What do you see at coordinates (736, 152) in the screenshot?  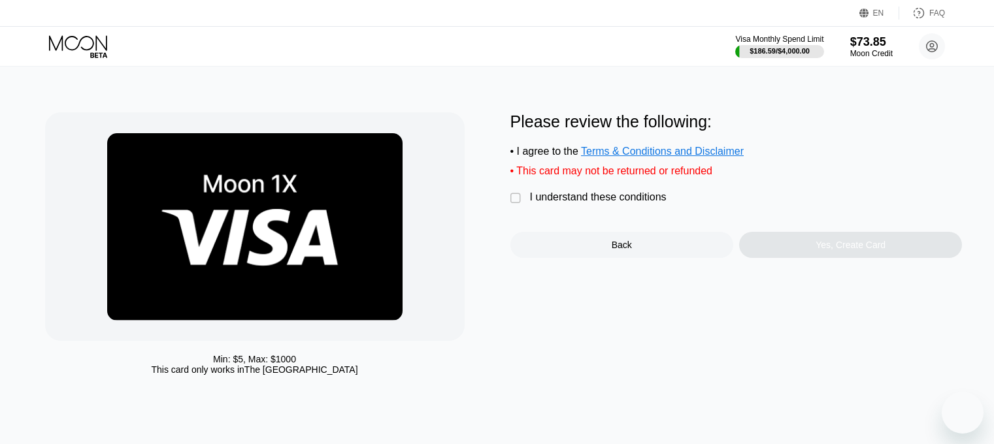 I see `div: • I agree to the` at bounding box center [736, 152].